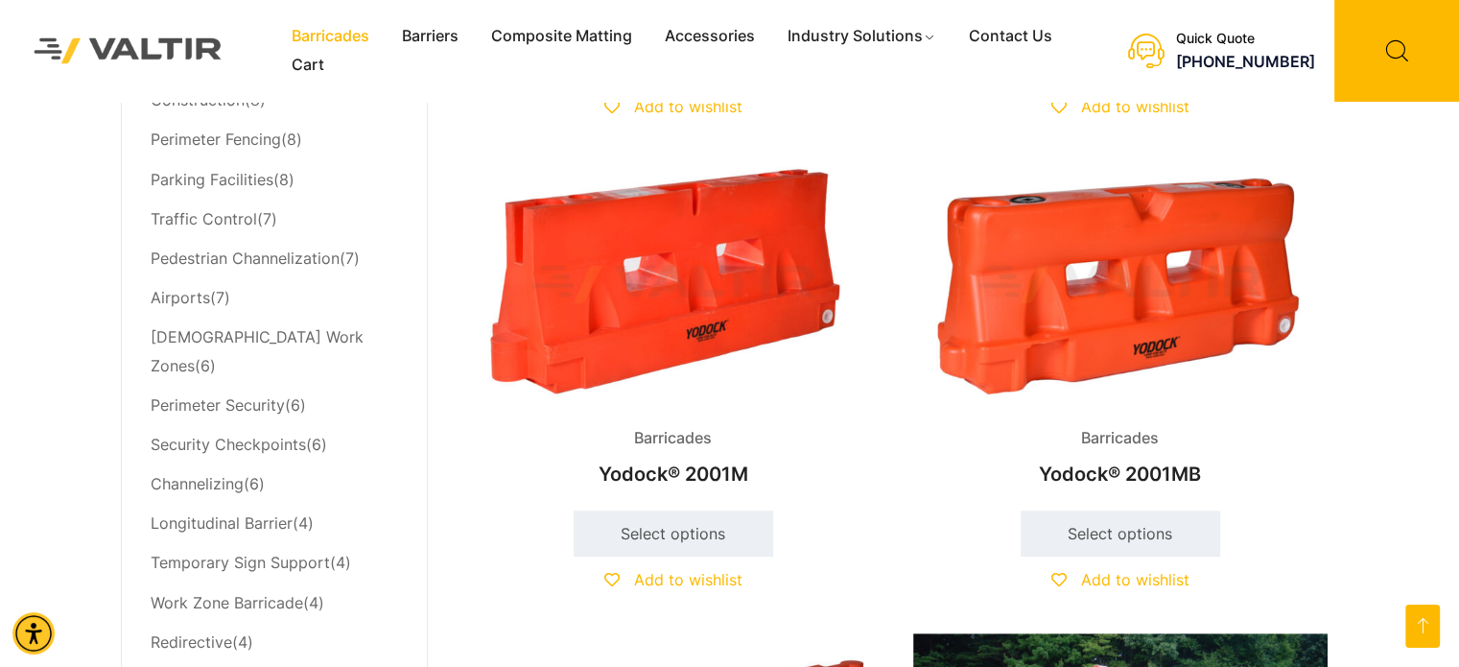 The height and width of the screenshot is (667, 1459). Describe the element at coordinates (308, 65) in the screenshot. I see `a: Cart` at that location.